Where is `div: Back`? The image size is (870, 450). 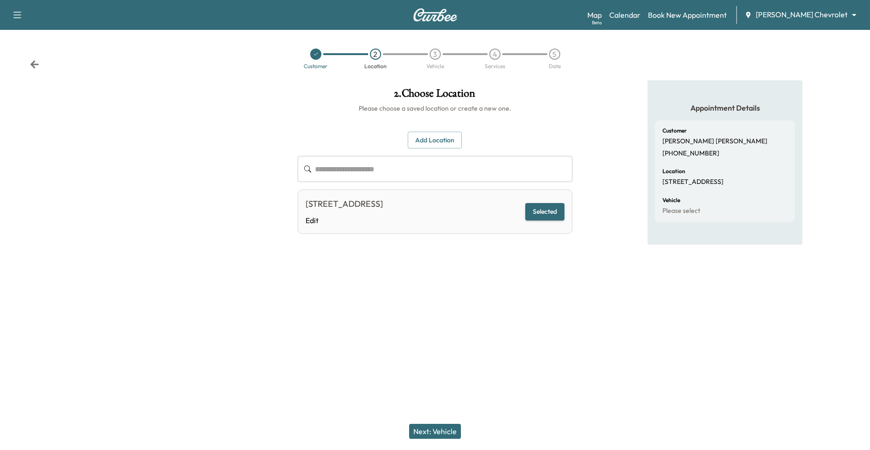 div: Back is located at coordinates (35, 64).